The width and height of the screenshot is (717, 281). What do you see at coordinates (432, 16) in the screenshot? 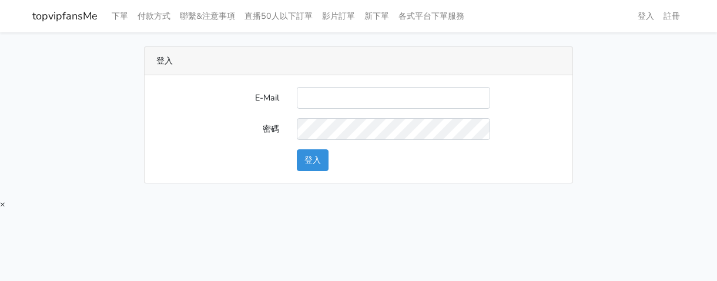
I see `a: 各式平台下單服務` at bounding box center [432, 16].